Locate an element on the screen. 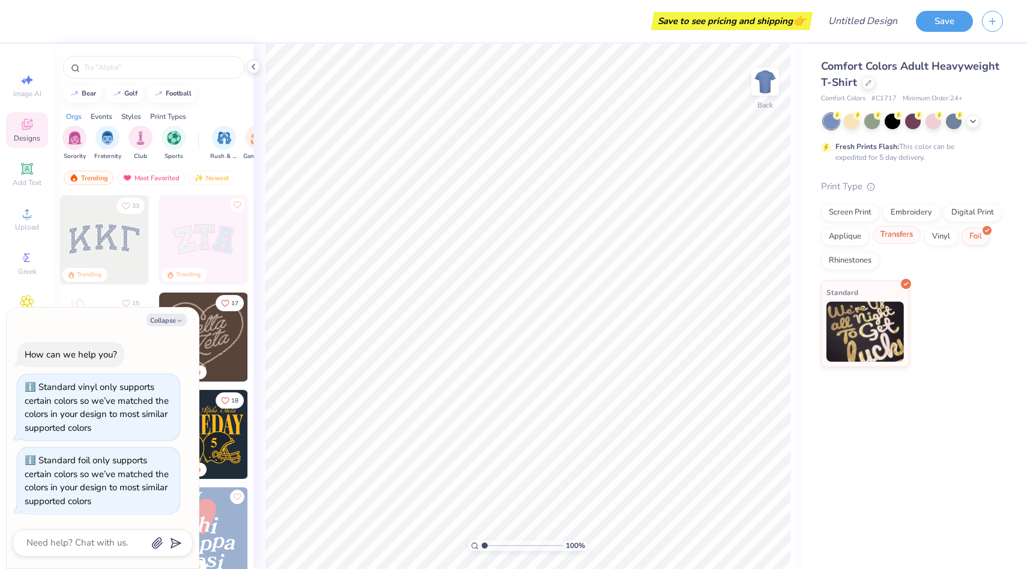 The height and width of the screenshot is (569, 1027). span: Greek is located at coordinates (27, 271).